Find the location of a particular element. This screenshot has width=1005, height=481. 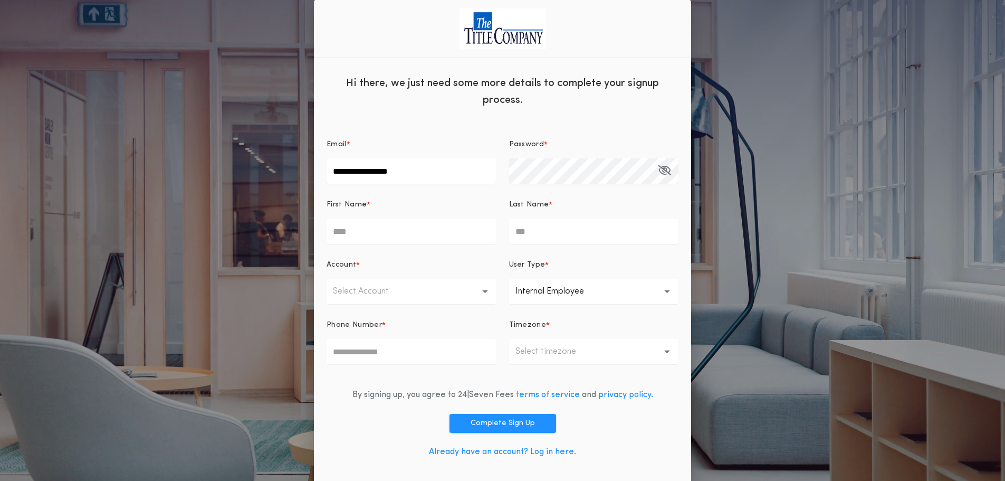

p: Password is located at coordinates (526, 145).